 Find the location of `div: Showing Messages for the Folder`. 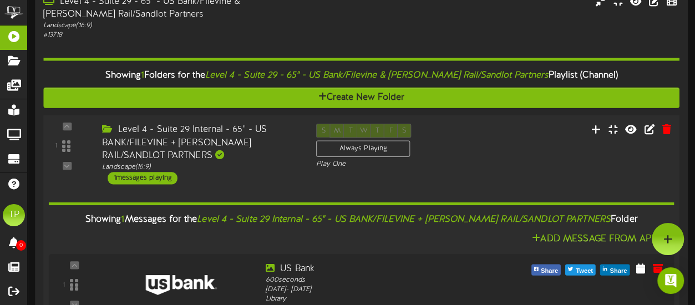

div: Showing Messages for the Folder is located at coordinates (362, 219).